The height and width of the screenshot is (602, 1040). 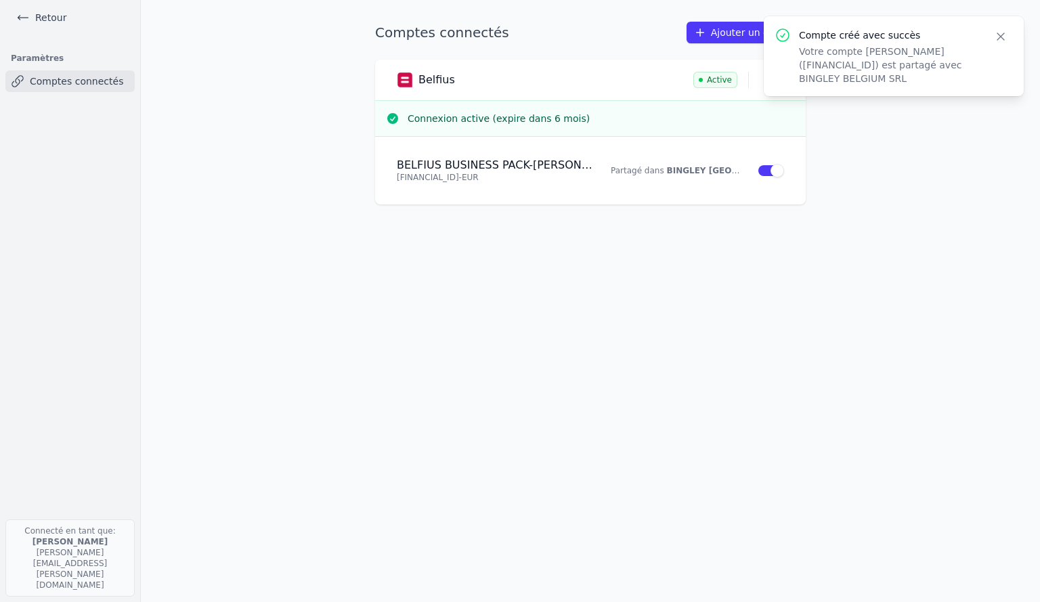 What do you see at coordinates (60, 84) in the screenshot?
I see `img: tab_domain_overview_orange.svg` at bounding box center [60, 84].